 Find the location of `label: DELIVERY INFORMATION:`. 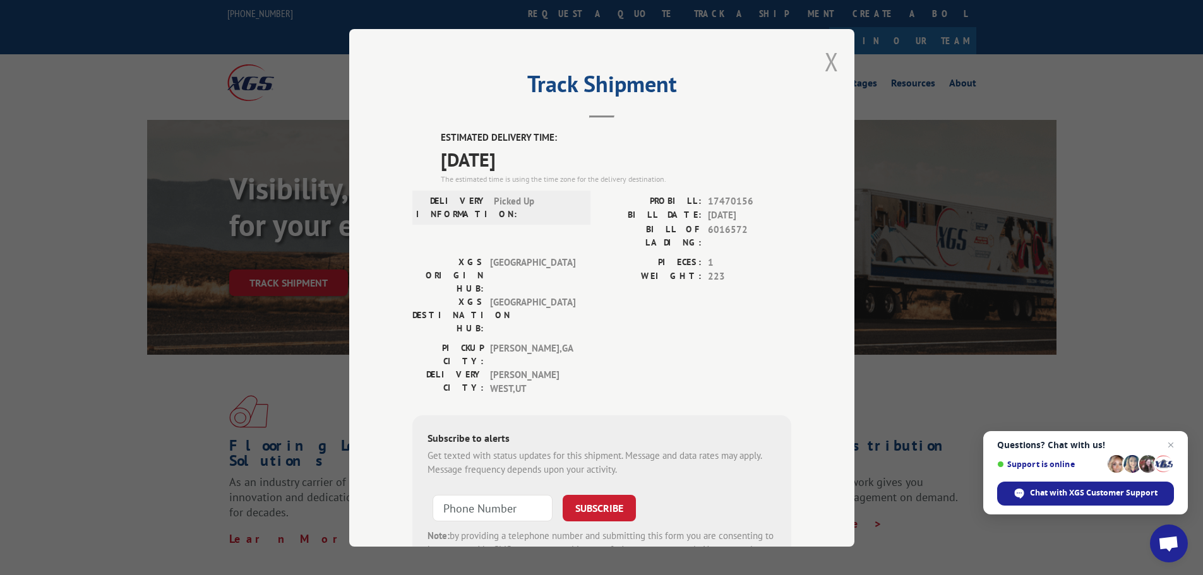

label: DELIVERY INFORMATION: is located at coordinates (452, 207).